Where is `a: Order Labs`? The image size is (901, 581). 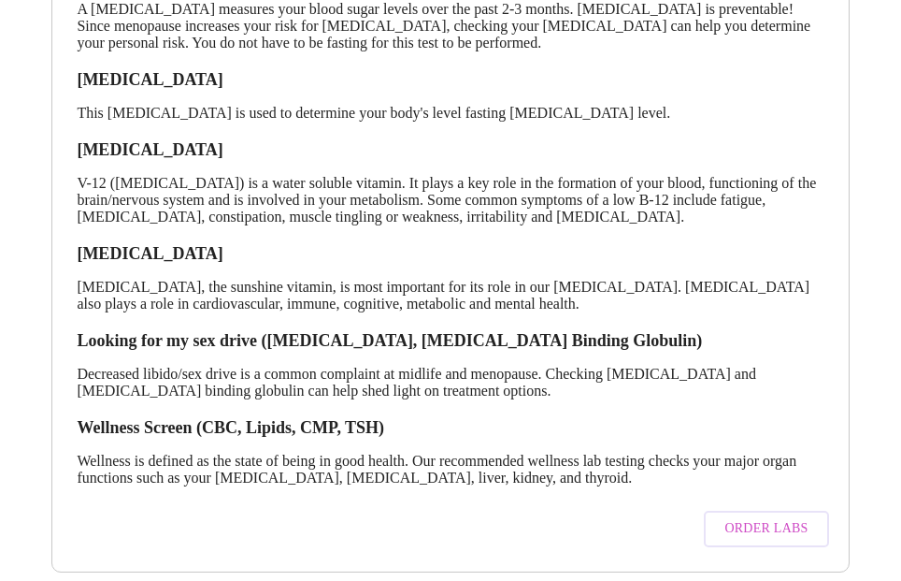
a: Order Labs is located at coordinates (766, 528).